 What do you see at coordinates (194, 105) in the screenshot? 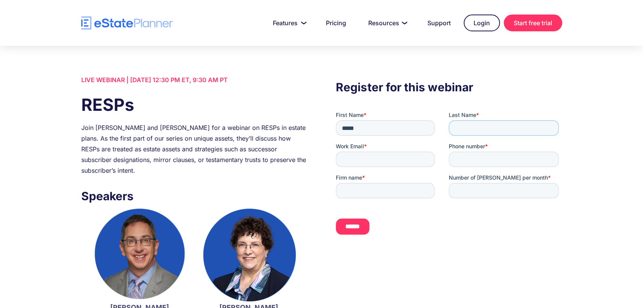
I see `h1: RESPs` at bounding box center [194, 105].